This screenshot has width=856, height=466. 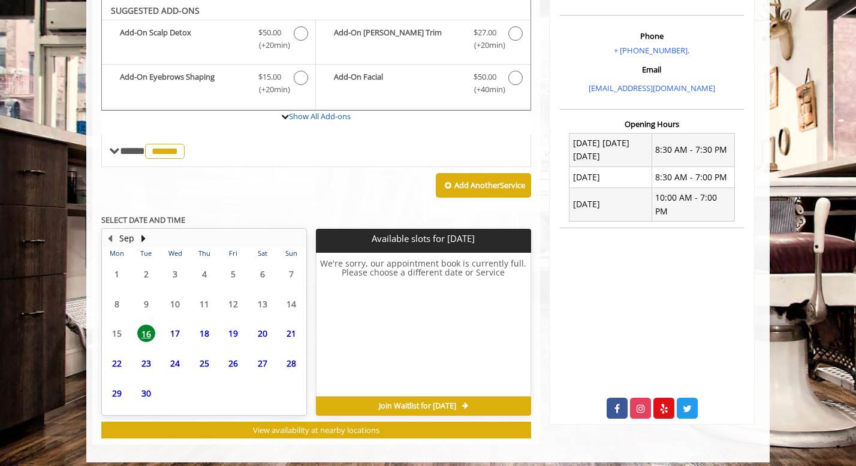 What do you see at coordinates (291, 363) in the screenshot?
I see `span: 28` at bounding box center [291, 363].